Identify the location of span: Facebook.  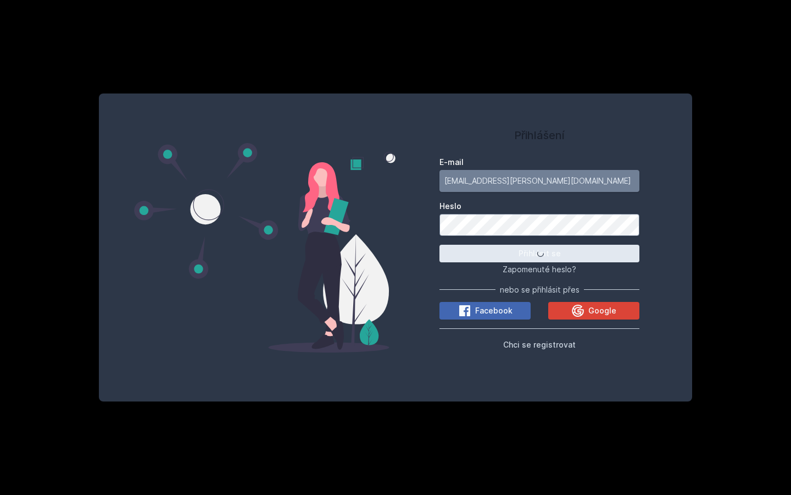
(494, 311).